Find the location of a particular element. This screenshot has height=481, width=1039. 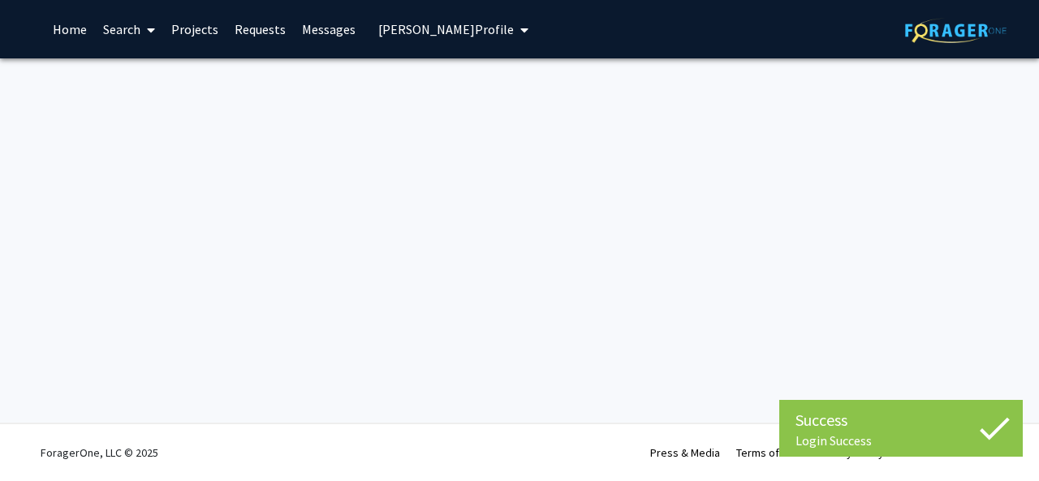

div: Login Success is located at coordinates (901, 441).